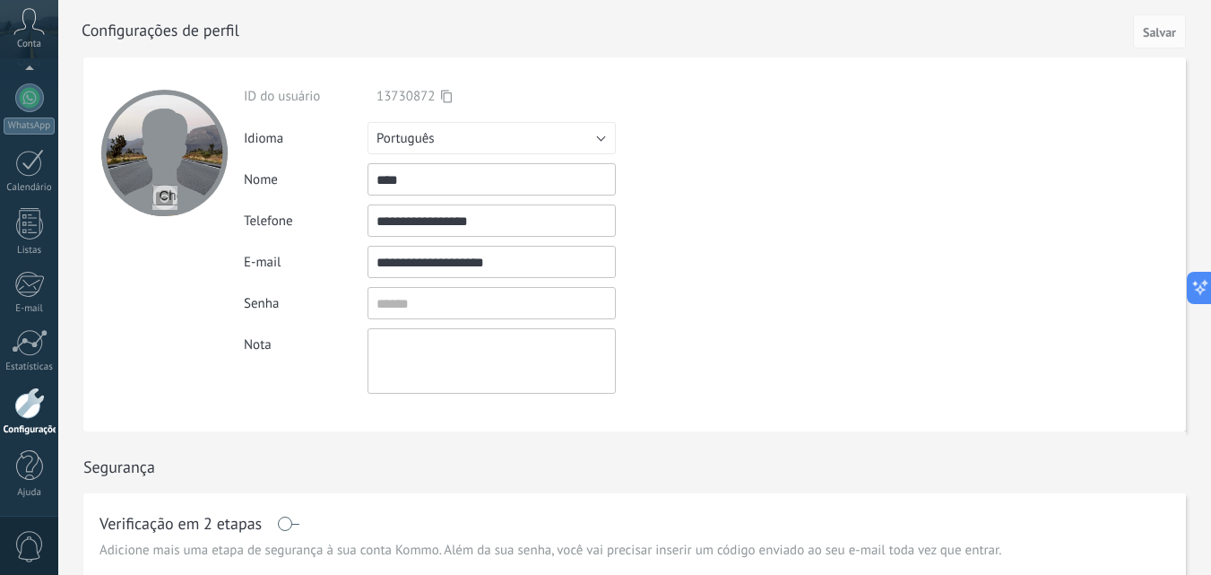 This screenshot has width=1211, height=575. Describe the element at coordinates (306, 341) in the screenshot. I see `div: Nota` at that location.